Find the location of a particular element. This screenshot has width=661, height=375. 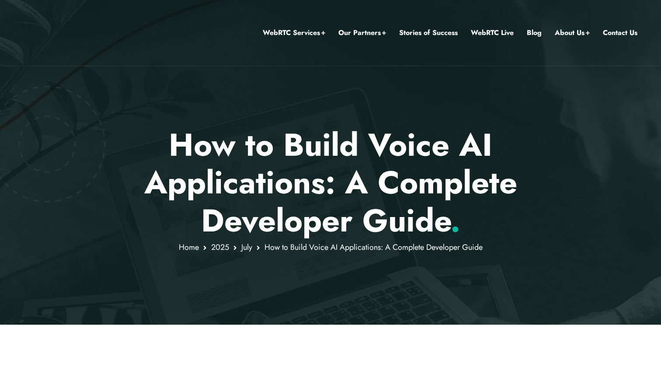

a: About Us is located at coordinates (572, 33).